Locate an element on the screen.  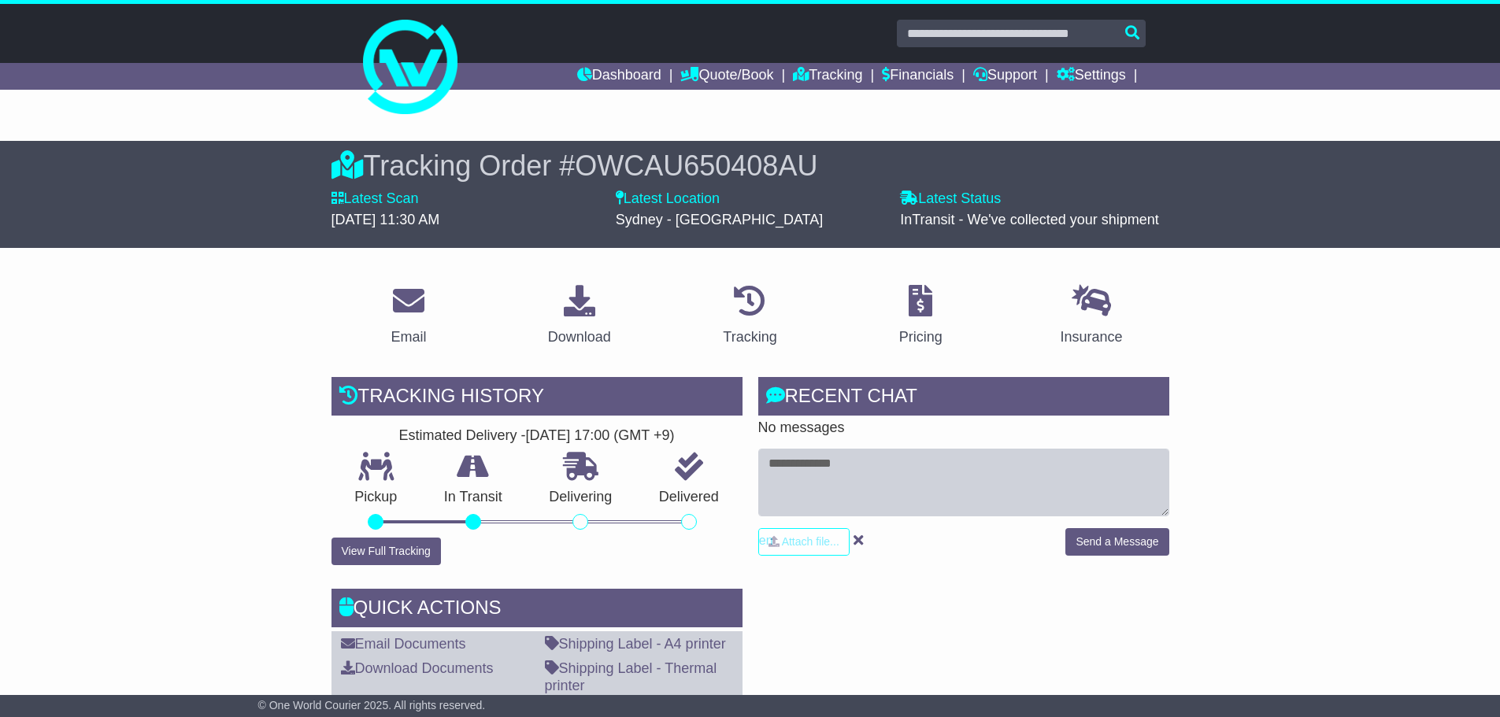
a: Download Documents is located at coordinates (417, 669).